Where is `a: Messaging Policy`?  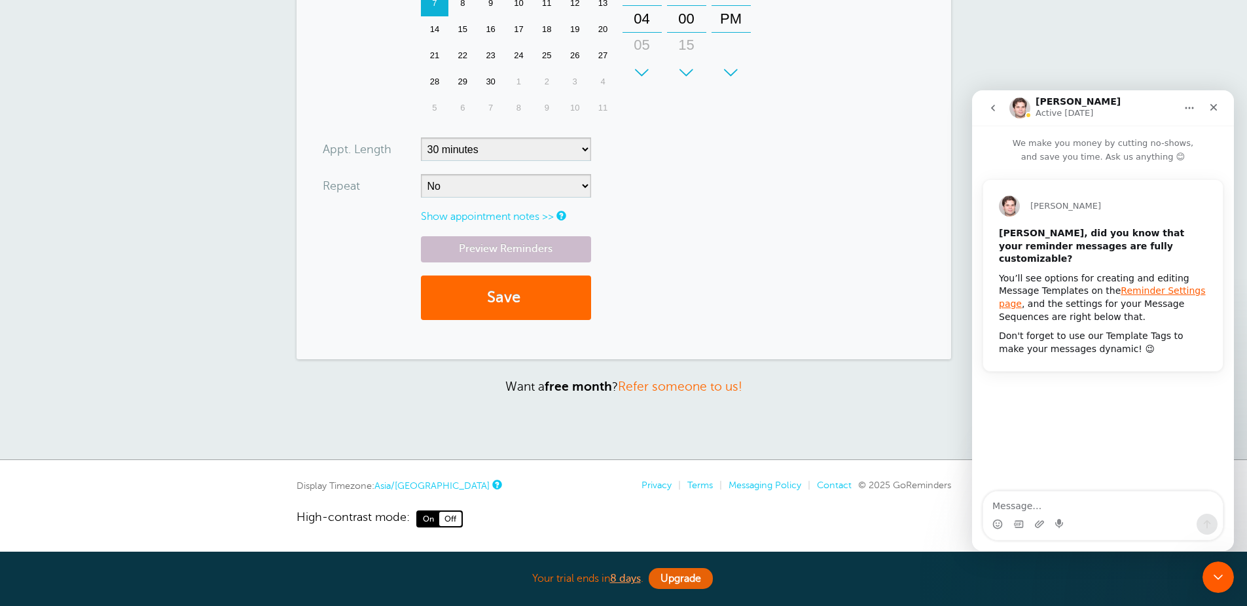 a: Messaging Policy is located at coordinates (764, 485).